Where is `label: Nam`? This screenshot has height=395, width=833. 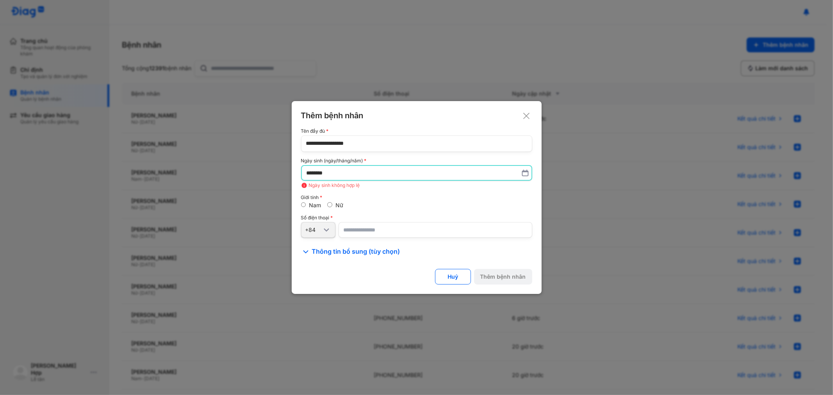 label: Nam is located at coordinates (315, 205).